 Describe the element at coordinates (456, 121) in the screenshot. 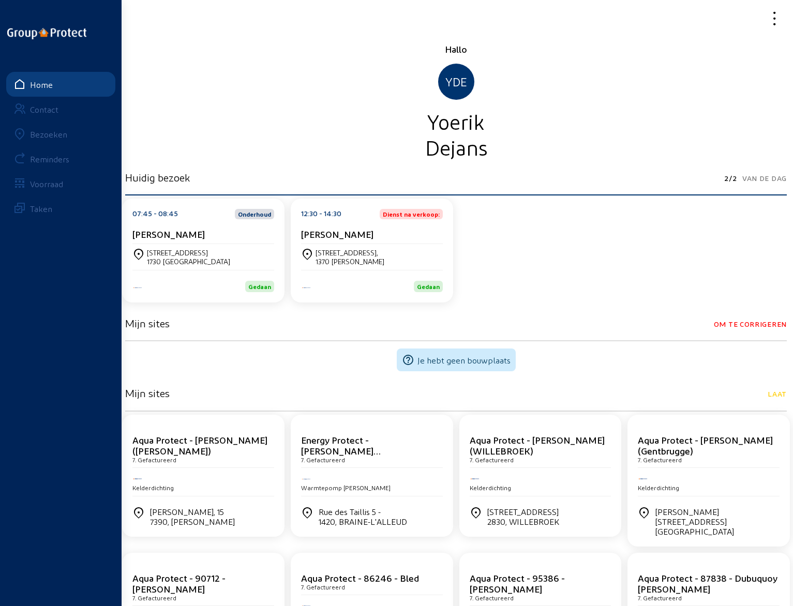

I see `div: Yoerik` at that location.